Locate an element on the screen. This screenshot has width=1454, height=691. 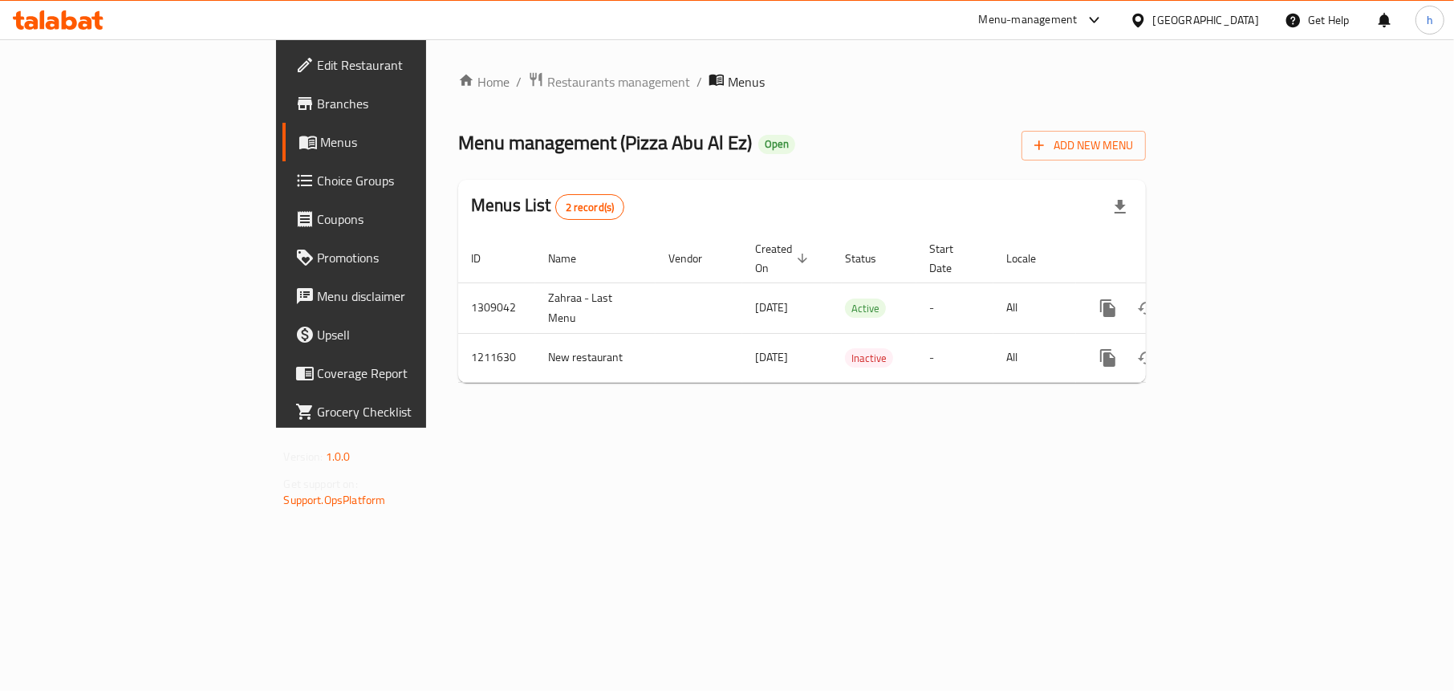
a: Support.OpsPlatform is located at coordinates (335, 500).